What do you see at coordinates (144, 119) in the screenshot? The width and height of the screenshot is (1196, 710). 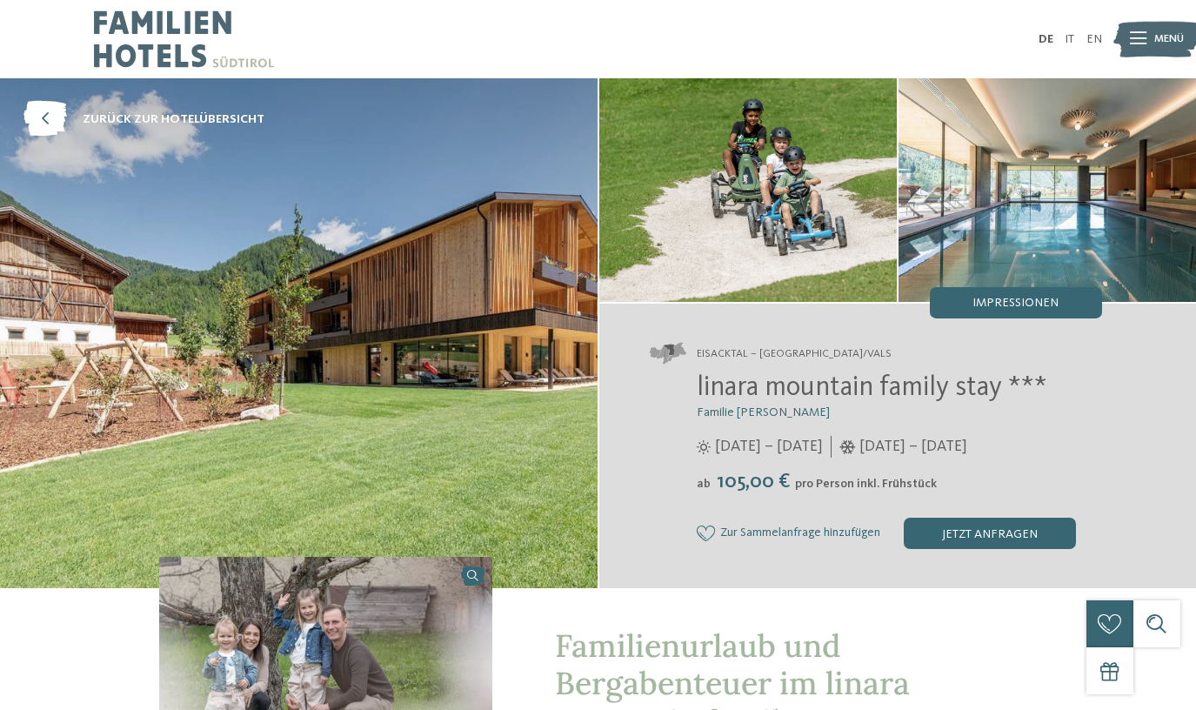 I see `a: zurück zur Hotelübersicht` at bounding box center [144, 119].